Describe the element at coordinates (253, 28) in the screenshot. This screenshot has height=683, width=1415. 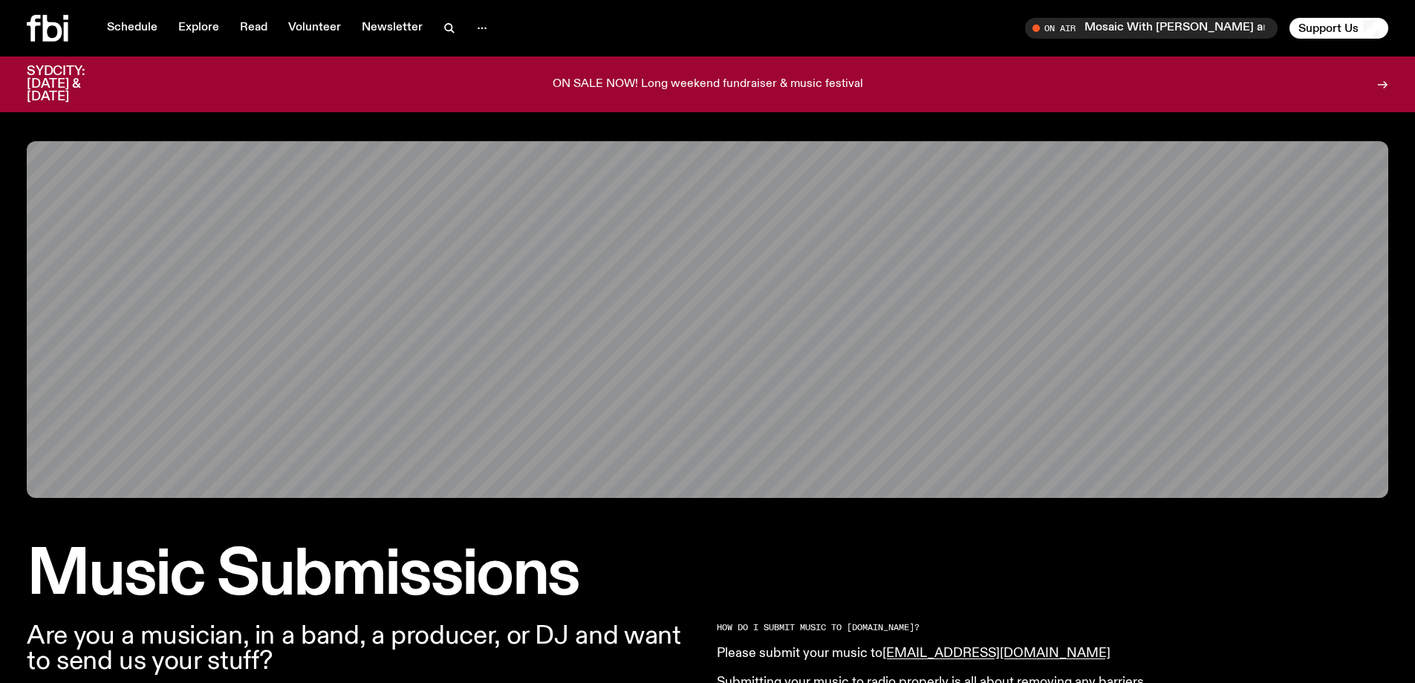
I see `a: Read` at that location.